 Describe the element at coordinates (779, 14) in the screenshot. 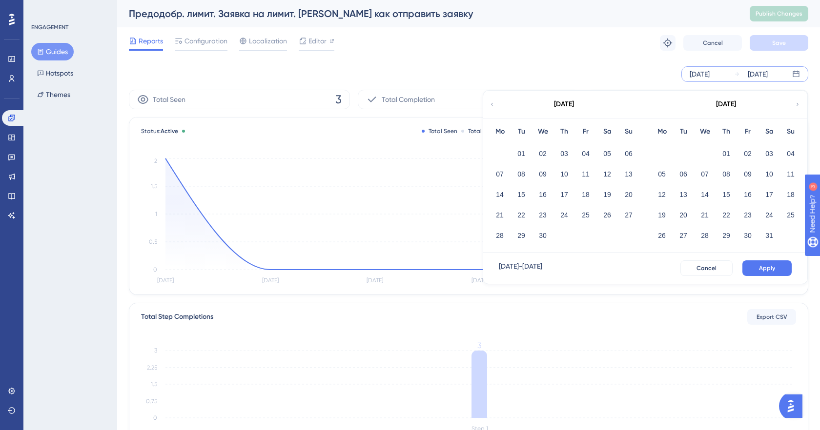

I see `button: Publish Changes` at that location.